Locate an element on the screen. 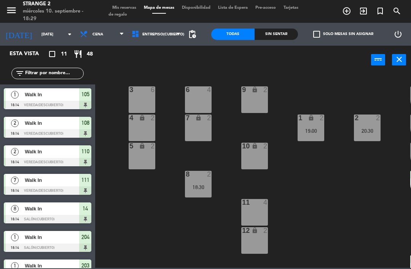 The height and width of the screenshot is (269, 411). div: 20:30 is located at coordinates (367, 131).